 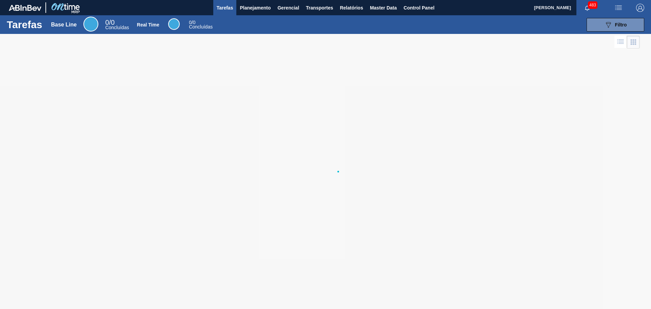 I want to click on span: Gerencial, so click(x=288, y=8).